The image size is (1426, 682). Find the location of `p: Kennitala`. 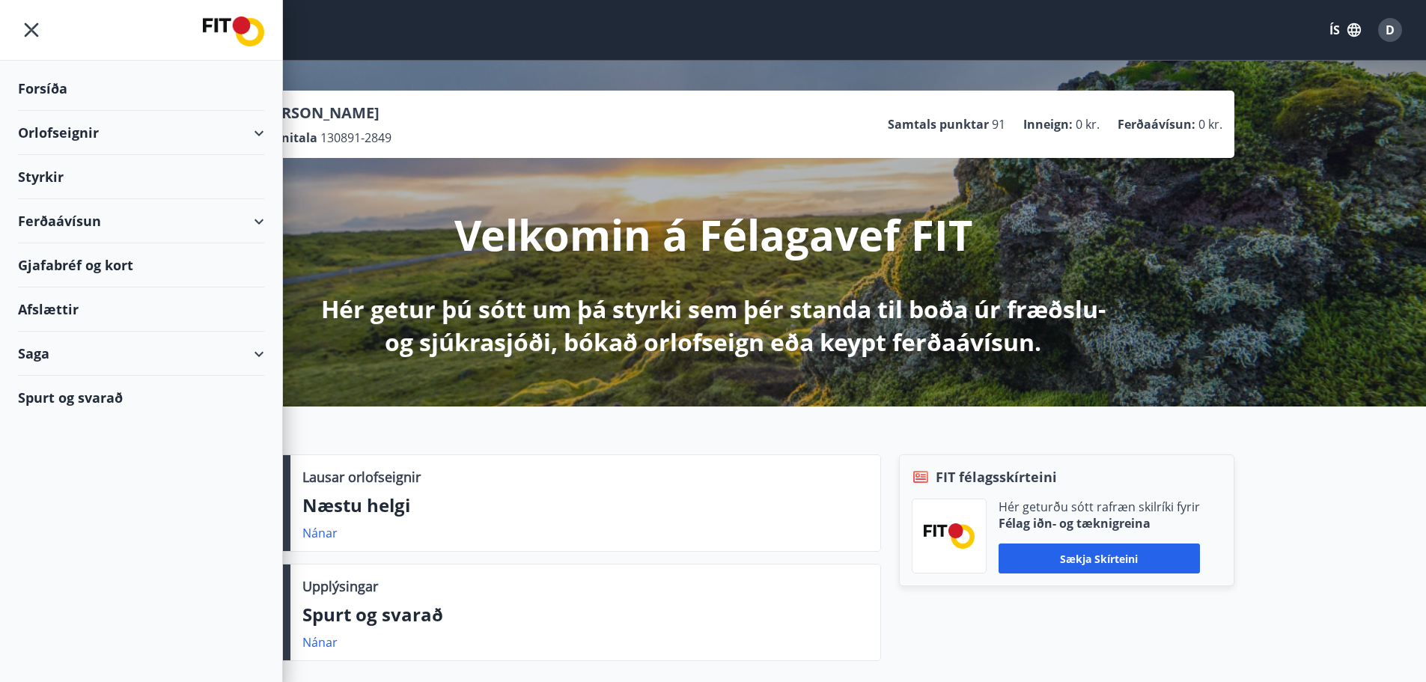

p: Kennitala is located at coordinates (287, 138).